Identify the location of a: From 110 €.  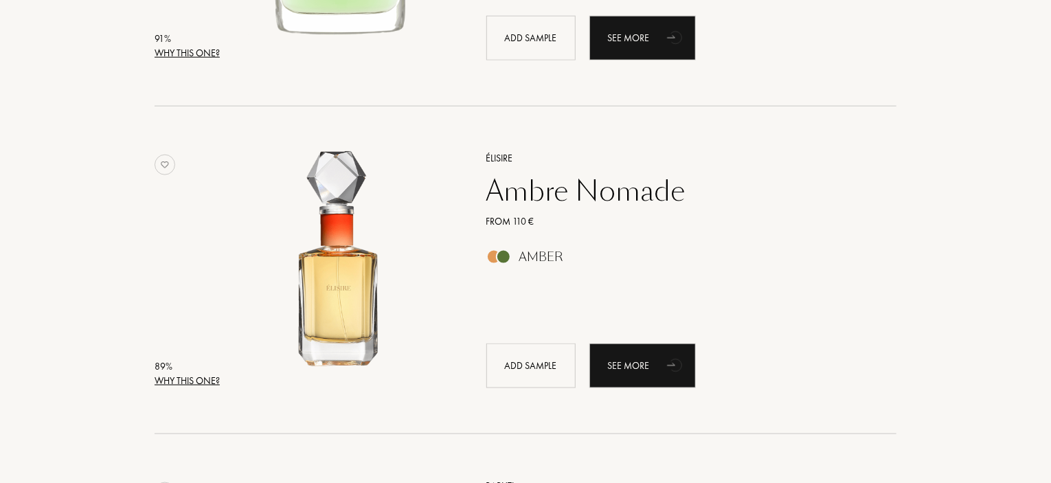
(676, 221).